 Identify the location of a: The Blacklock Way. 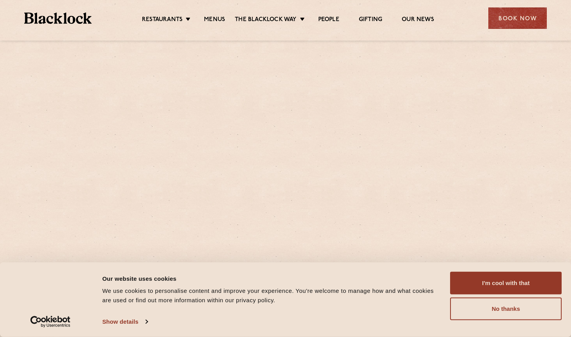
(266, 20).